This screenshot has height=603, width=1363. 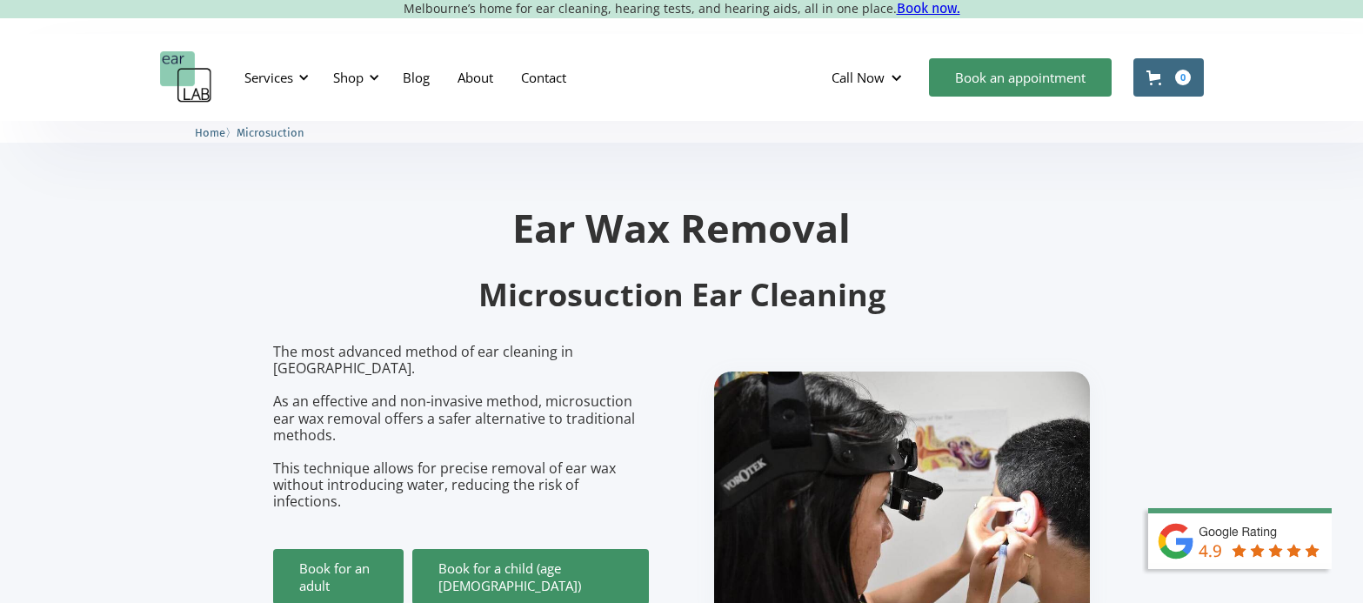 What do you see at coordinates (1168, 77) in the screenshot?
I see `a: Open cart` at bounding box center [1168, 77].